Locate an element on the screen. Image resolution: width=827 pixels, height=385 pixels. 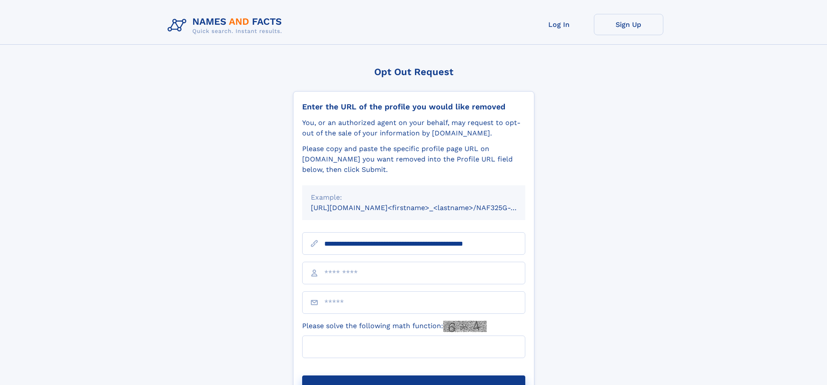
a: Sign Up is located at coordinates (629, 24).